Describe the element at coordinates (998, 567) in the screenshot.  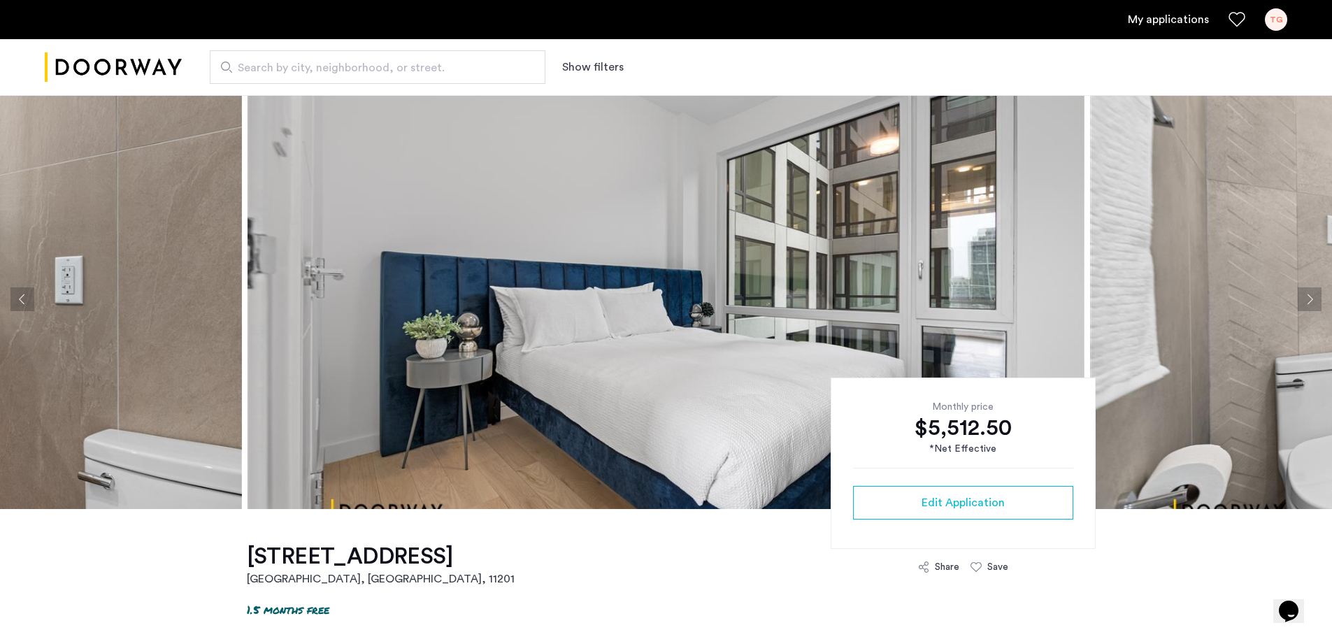
I see `div: Save` at that location.